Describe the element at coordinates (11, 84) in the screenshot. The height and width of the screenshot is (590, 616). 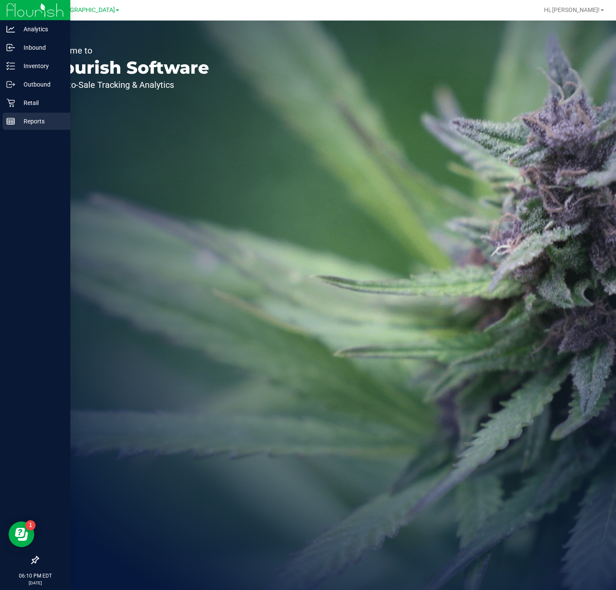
I see `inline-svg: Outbound` at that location.